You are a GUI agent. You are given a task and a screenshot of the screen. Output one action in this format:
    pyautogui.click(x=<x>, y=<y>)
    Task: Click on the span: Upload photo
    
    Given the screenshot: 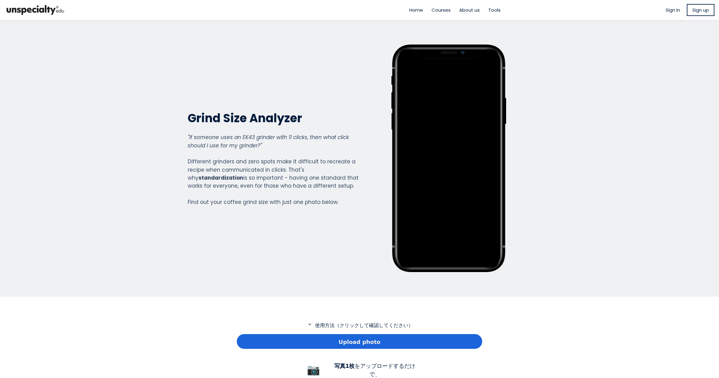 What is the action you would take?
    pyautogui.click(x=360, y=342)
    